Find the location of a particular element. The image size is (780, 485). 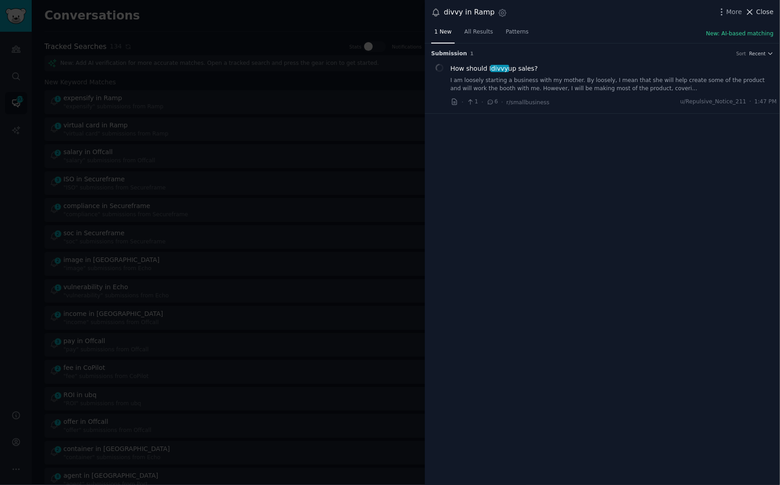

a: 1 New is located at coordinates (443, 34).